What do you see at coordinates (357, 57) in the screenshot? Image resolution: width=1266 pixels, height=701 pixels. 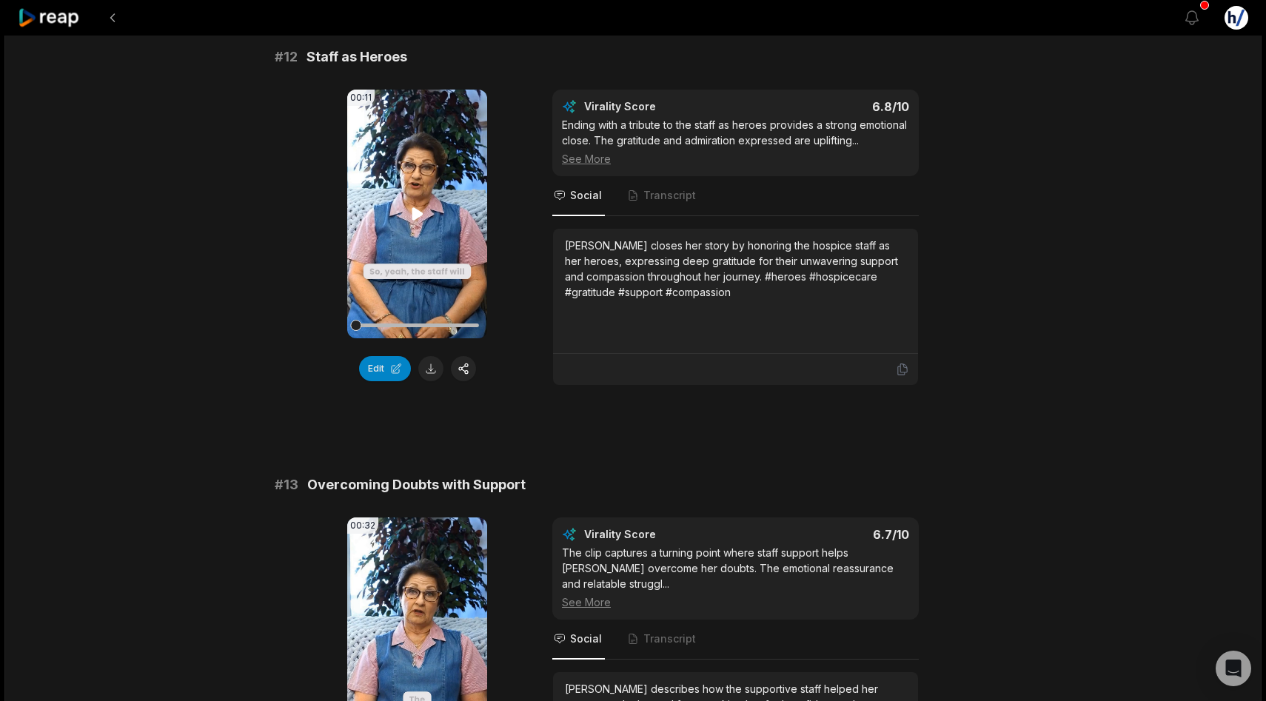 I see `span: Staff as Heroes` at bounding box center [357, 57].